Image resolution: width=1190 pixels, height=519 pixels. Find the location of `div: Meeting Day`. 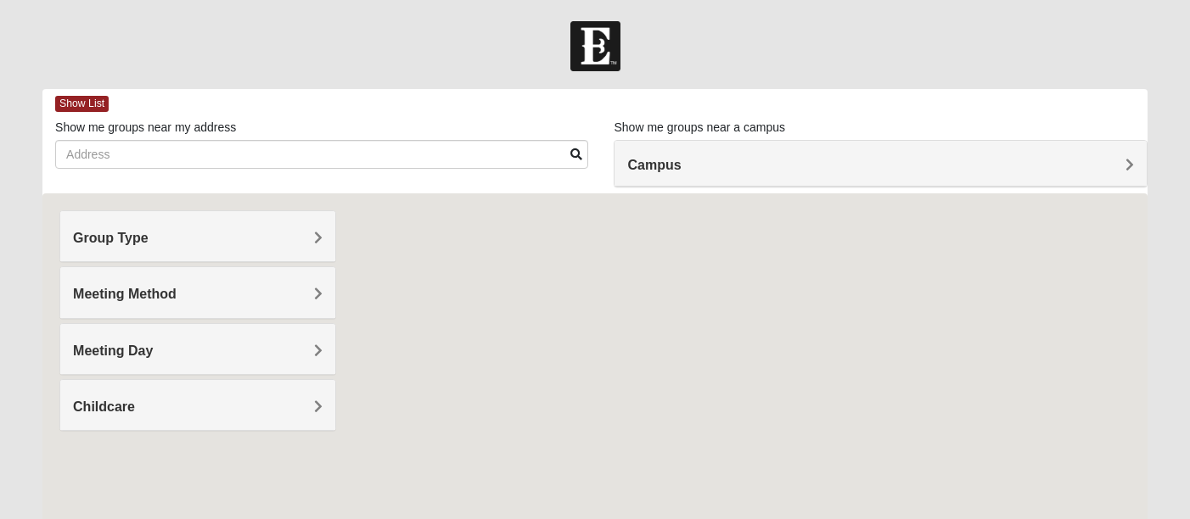

div: Meeting Day is located at coordinates (197, 349).